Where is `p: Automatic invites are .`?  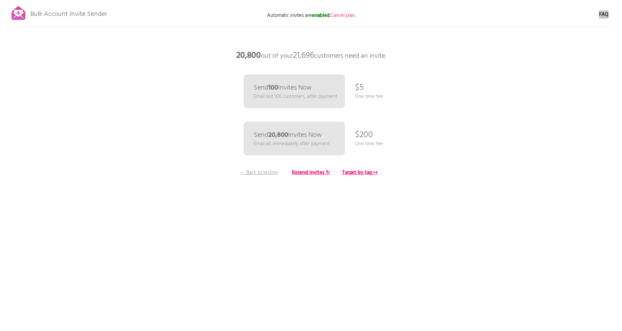
p: Automatic invites are . is located at coordinates (311, 16).